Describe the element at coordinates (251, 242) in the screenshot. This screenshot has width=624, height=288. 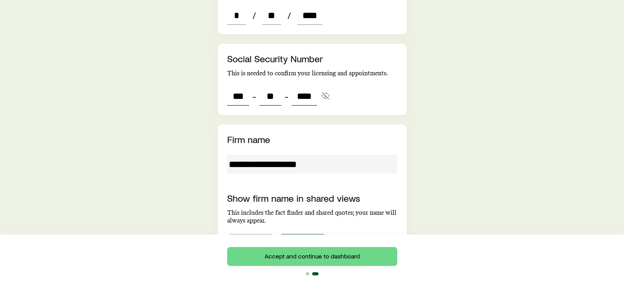
I see `button: Yes` at that location.